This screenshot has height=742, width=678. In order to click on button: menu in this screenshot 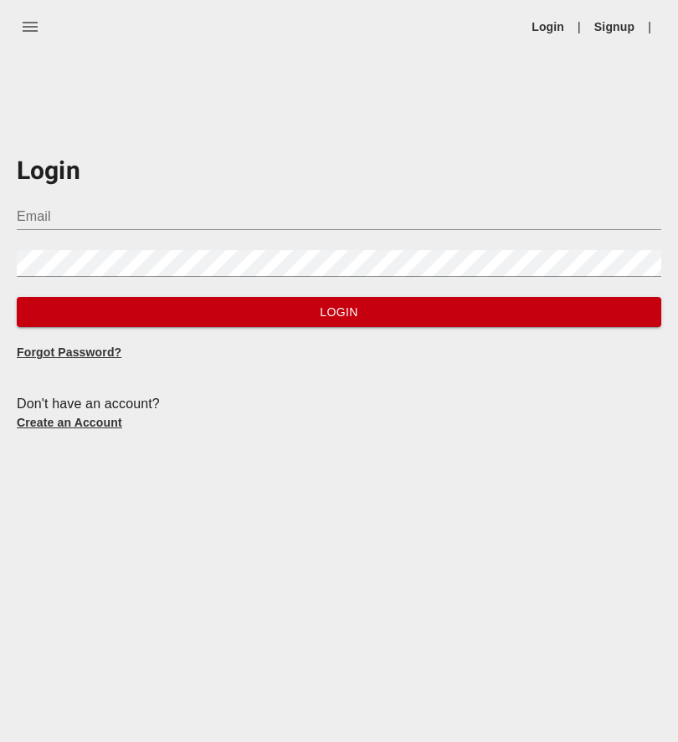, I will do `click(30, 27)`.